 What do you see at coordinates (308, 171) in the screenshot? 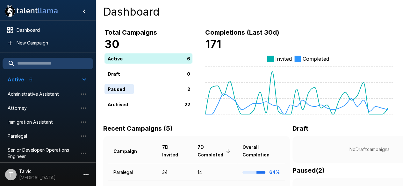
I see `b: Paused ( 2 )` at bounding box center [308, 171].